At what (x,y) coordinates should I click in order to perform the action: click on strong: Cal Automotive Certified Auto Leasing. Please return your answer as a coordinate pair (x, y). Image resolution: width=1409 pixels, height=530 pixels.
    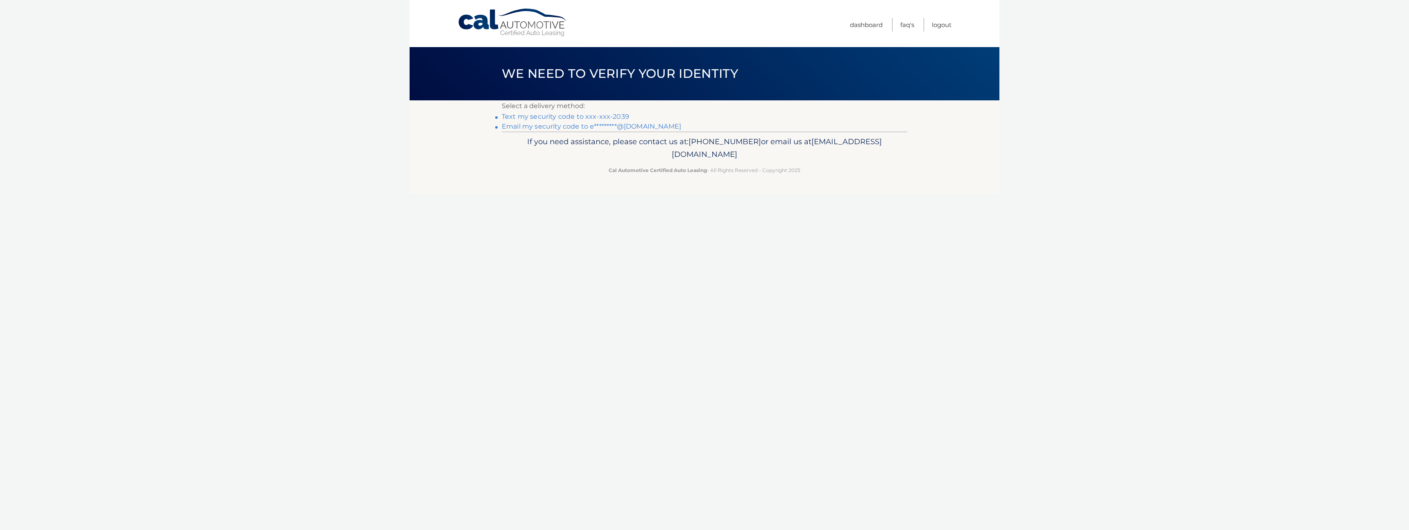
    Looking at the image, I should click on (658, 170).